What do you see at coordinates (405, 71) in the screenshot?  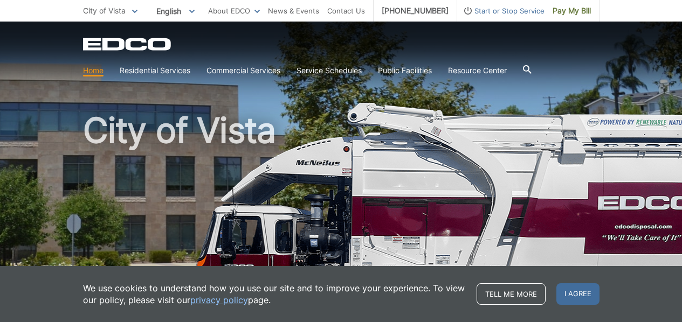 I see `a: Public Facilities` at bounding box center [405, 71].